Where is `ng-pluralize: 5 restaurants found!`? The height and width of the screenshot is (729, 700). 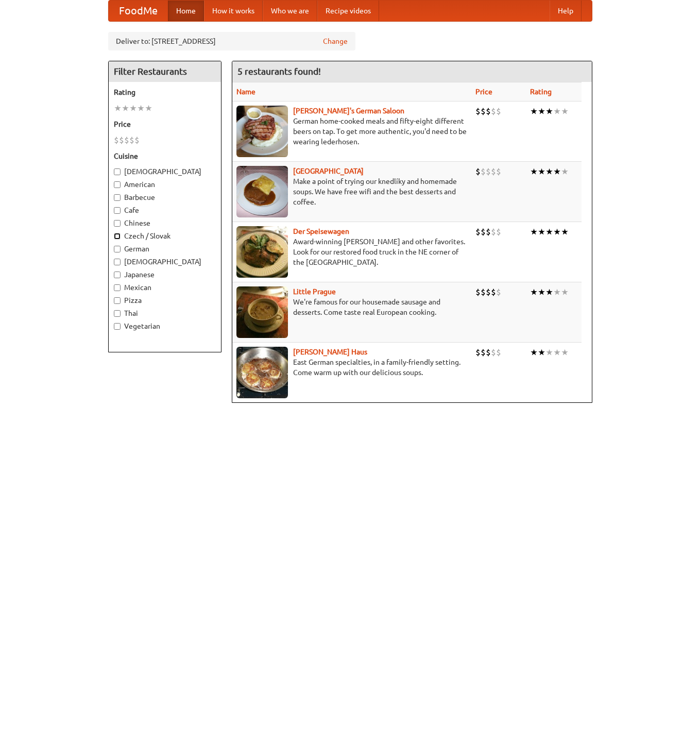
ng-pluralize: 5 restaurants found! is located at coordinates (279, 71).